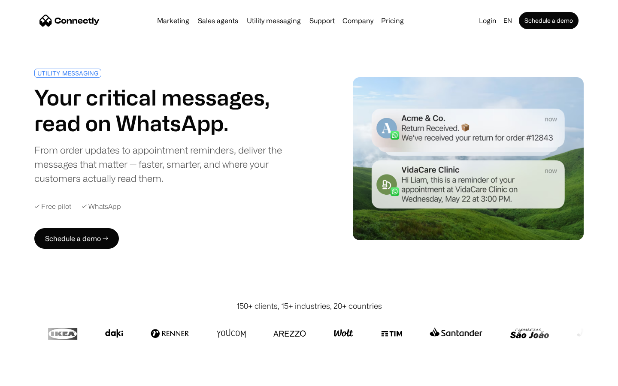 Image resolution: width=618 pixels, height=386 pixels. I want to click on a: Pricing, so click(392, 21).